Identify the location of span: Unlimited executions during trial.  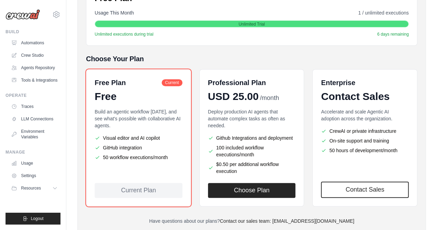
(124, 34).